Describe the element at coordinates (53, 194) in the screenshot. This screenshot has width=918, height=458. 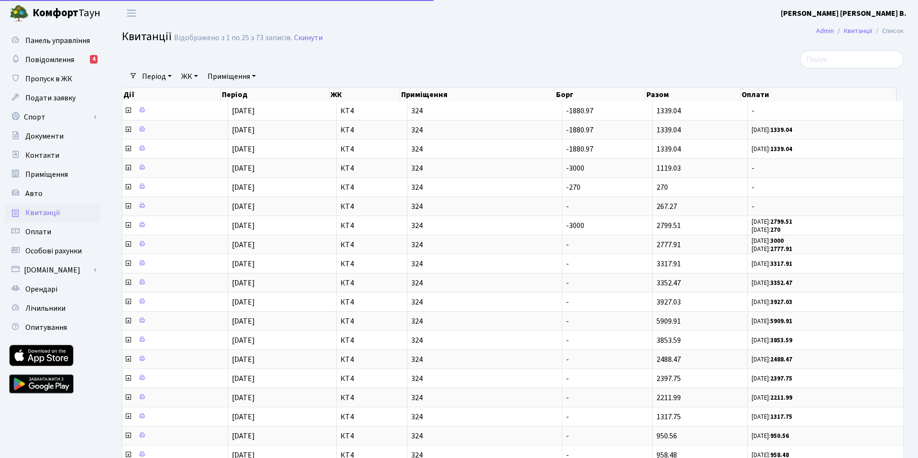
I see `a: Авто` at that location.